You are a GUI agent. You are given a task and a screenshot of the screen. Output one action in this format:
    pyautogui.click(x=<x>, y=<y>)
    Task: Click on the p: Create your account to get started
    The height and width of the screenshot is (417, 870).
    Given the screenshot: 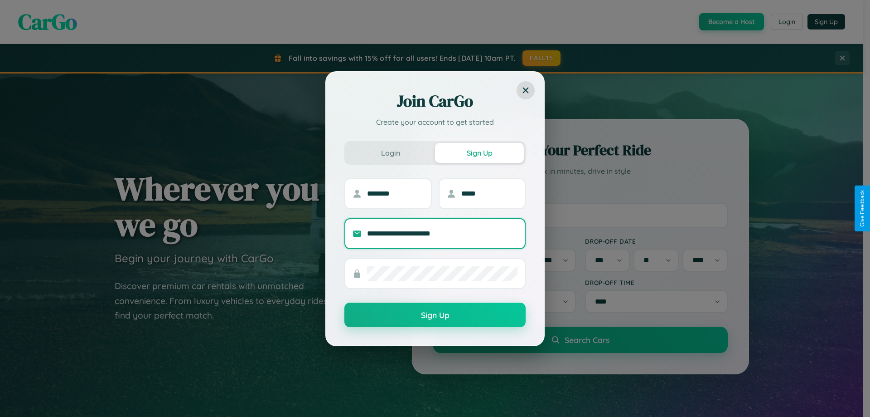 What is the action you would take?
    pyautogui.click(x=435, y=122)
    